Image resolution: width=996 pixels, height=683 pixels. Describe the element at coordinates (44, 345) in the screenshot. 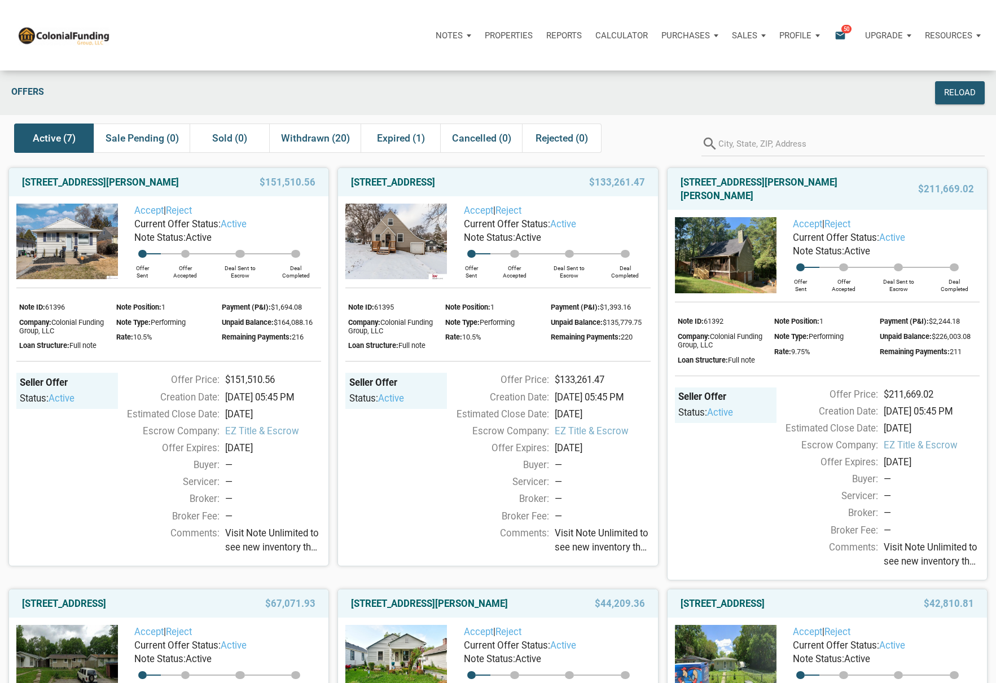

I see `span: Loan Structure:` at that location.